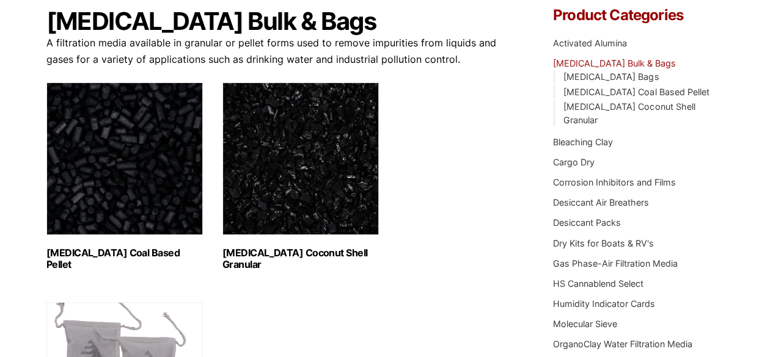  Describe the element at coordinates (640, 15) in the screenshot. I see `h4: Product Categories` at that location.